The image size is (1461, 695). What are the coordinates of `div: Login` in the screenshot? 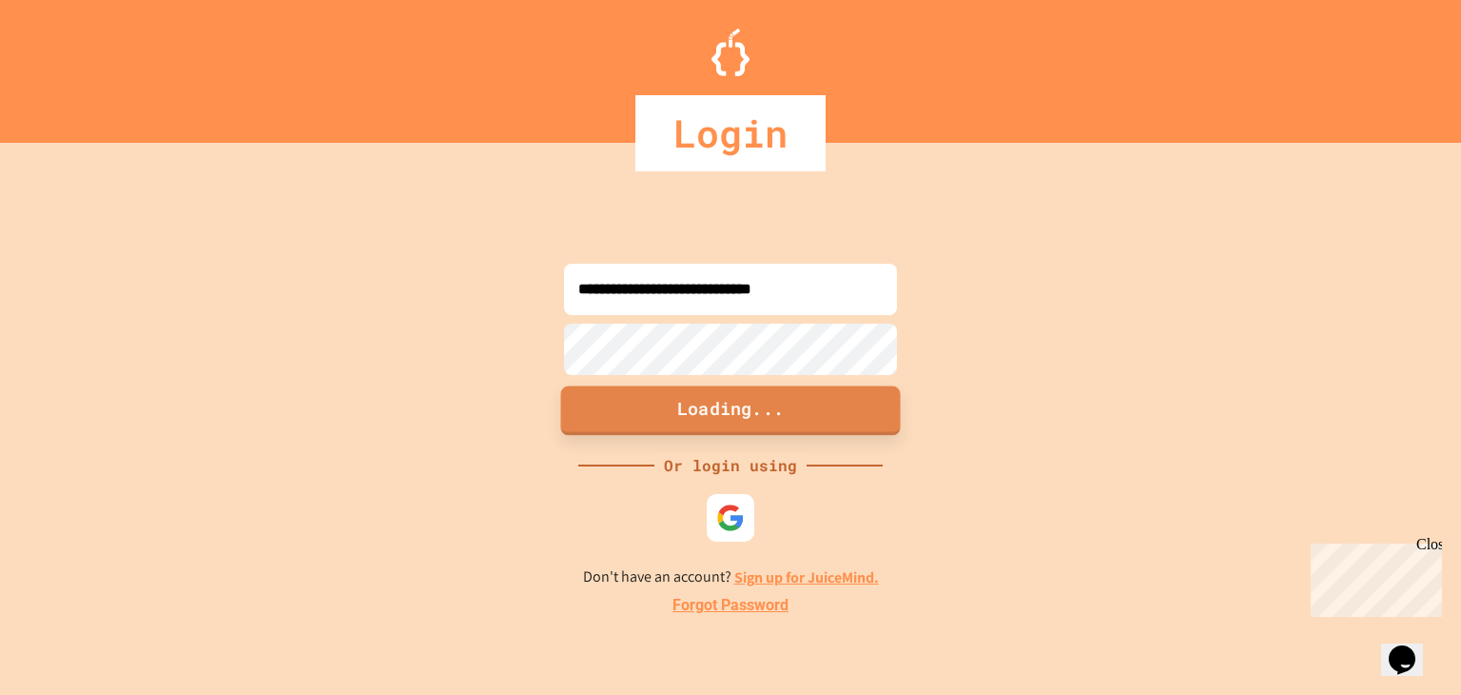 It's located at (731, 133).